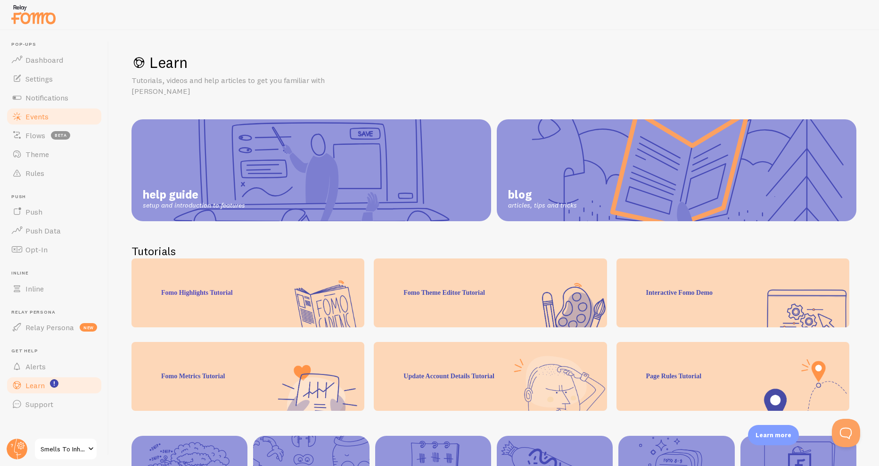 The image size is (879, 466). What do you see at coordinates (66, 449) in the screenshot?
I see `a: Smells To Inhale` at bounding box center [66, 449].